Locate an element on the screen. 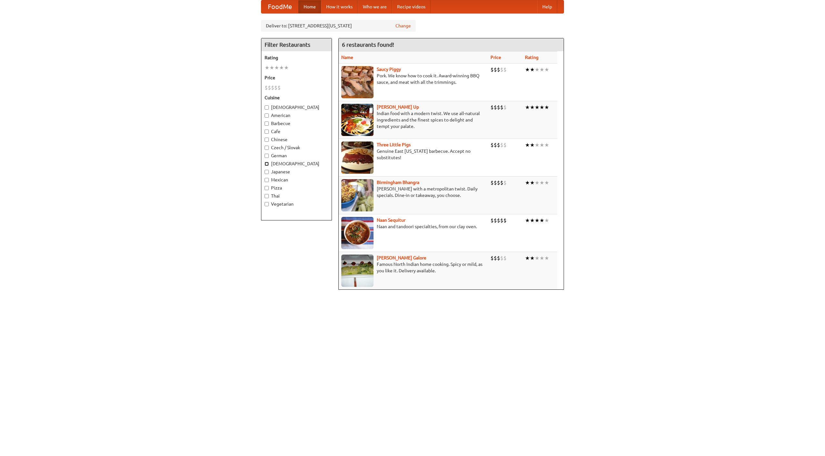  a: Who we are is located at coordinates (375, 7).